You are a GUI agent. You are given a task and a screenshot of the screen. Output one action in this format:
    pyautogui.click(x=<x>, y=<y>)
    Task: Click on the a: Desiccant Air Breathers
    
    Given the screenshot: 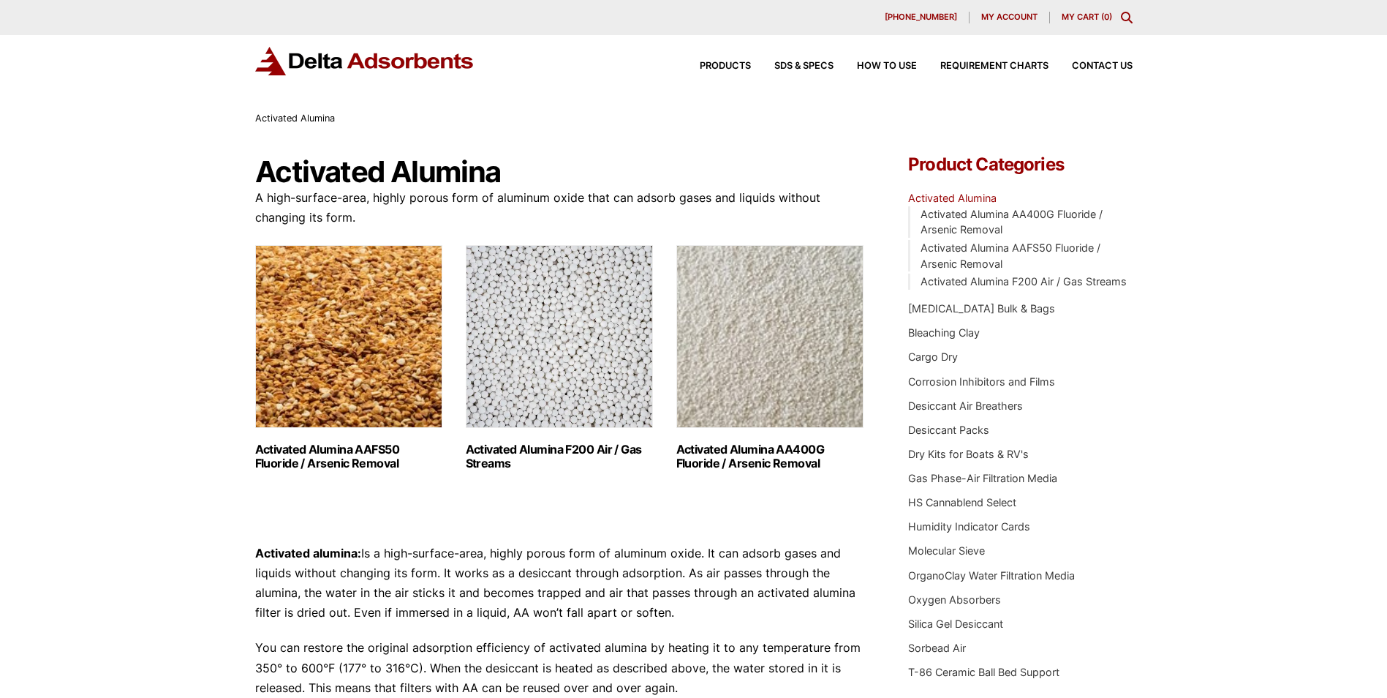 What is the action you would take?
    pyautogui.click(x=965, y=405)
    